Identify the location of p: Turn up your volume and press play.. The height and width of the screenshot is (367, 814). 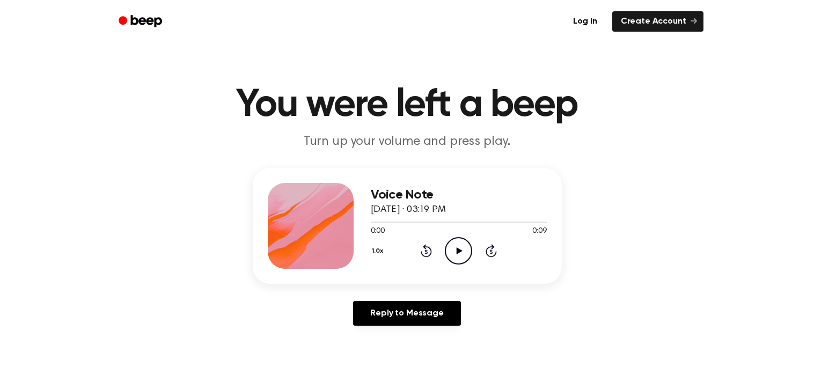
(407, 142).